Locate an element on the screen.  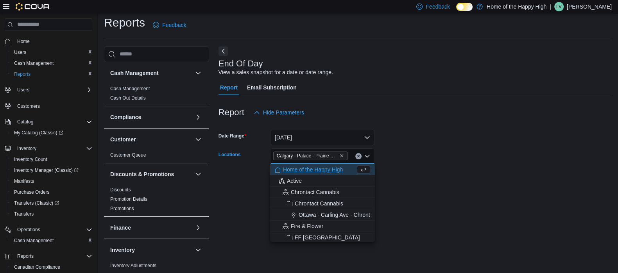
a: Canadian Compliance is located at coordinates (37, 267).